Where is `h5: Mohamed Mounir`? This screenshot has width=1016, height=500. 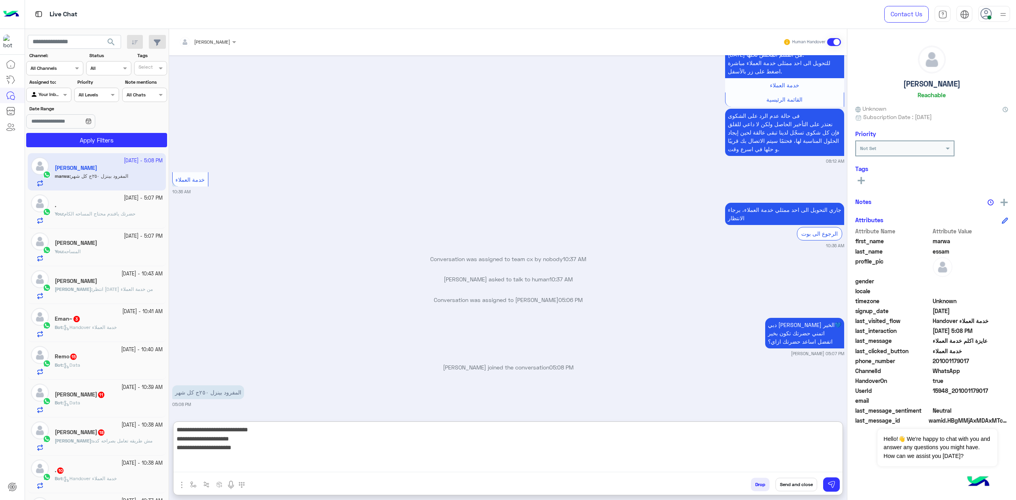
h5: Mohamed Mounir is located at coordinates (80, 432).